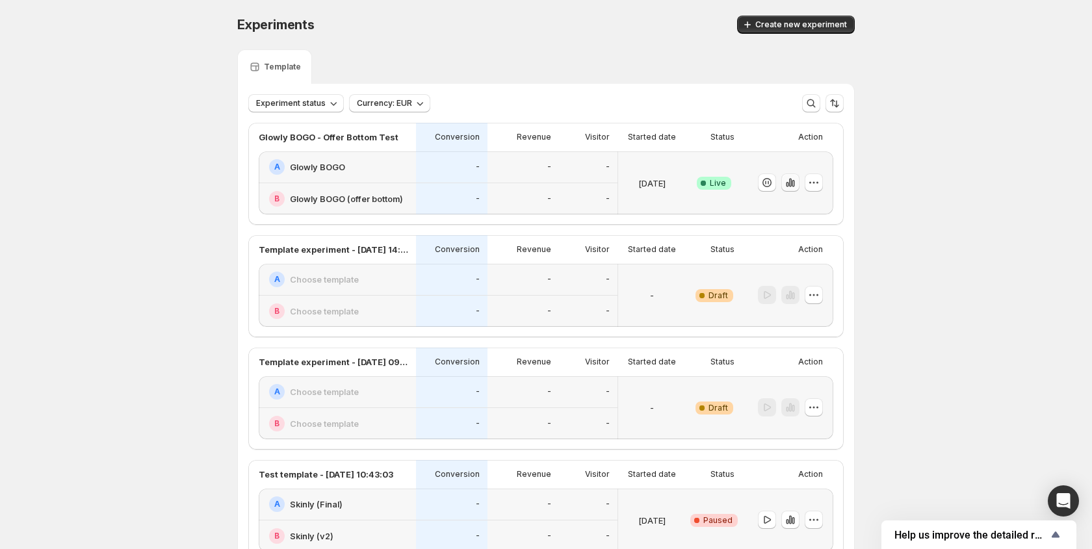 This screenshot has height=549, width=1092. I want to click on p: Glowly BOGO - Offer Bottom Test, so click(328, 137).